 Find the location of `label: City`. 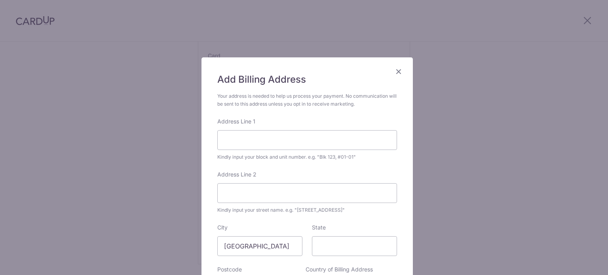

label: City is located at coordinates (223, 228).